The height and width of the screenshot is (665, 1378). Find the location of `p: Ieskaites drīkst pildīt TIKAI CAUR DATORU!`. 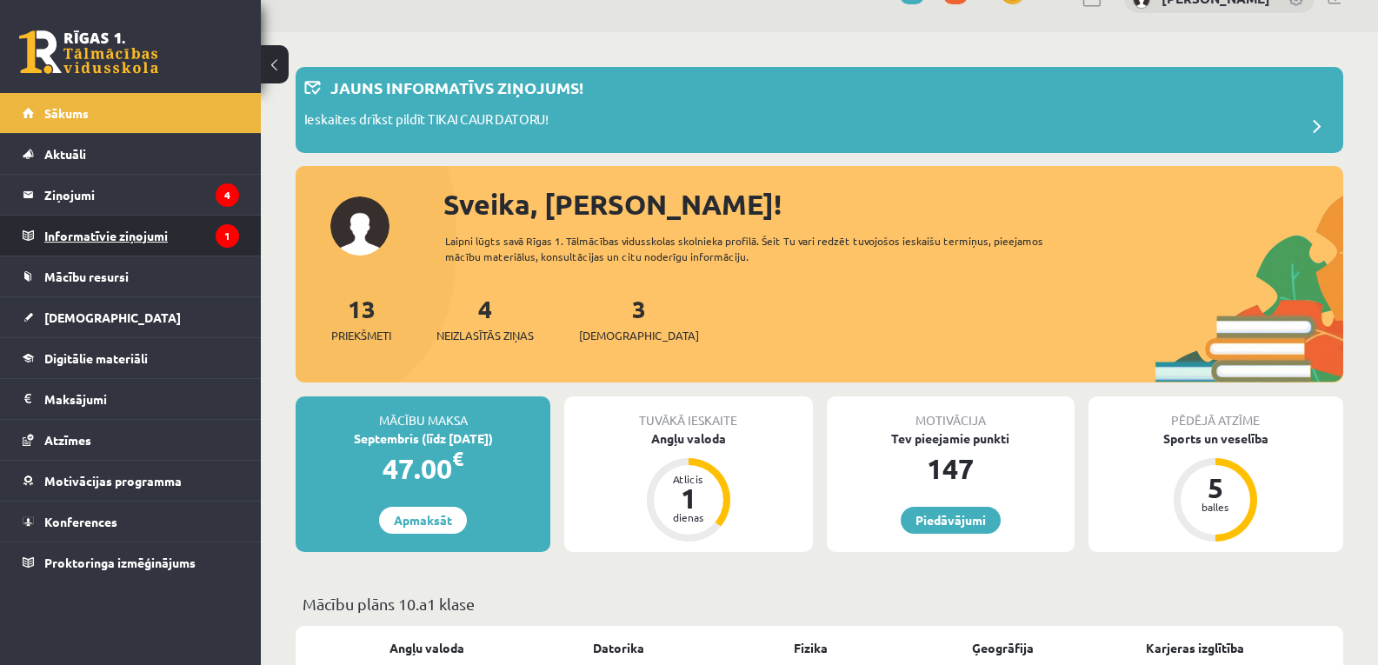

p: Ieskaites drīkst pildīt TIKAI CAUR DATORU! is located at coordinates (426, 122).